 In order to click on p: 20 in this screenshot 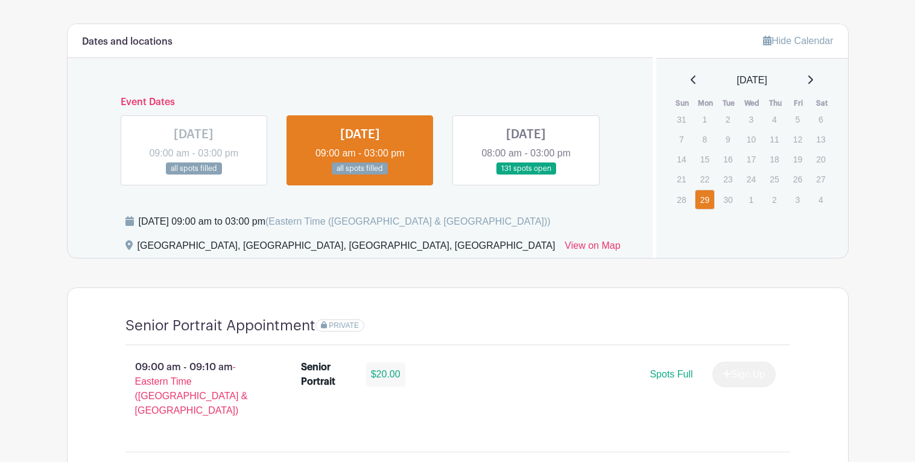, I will do `click(821, 159)`.